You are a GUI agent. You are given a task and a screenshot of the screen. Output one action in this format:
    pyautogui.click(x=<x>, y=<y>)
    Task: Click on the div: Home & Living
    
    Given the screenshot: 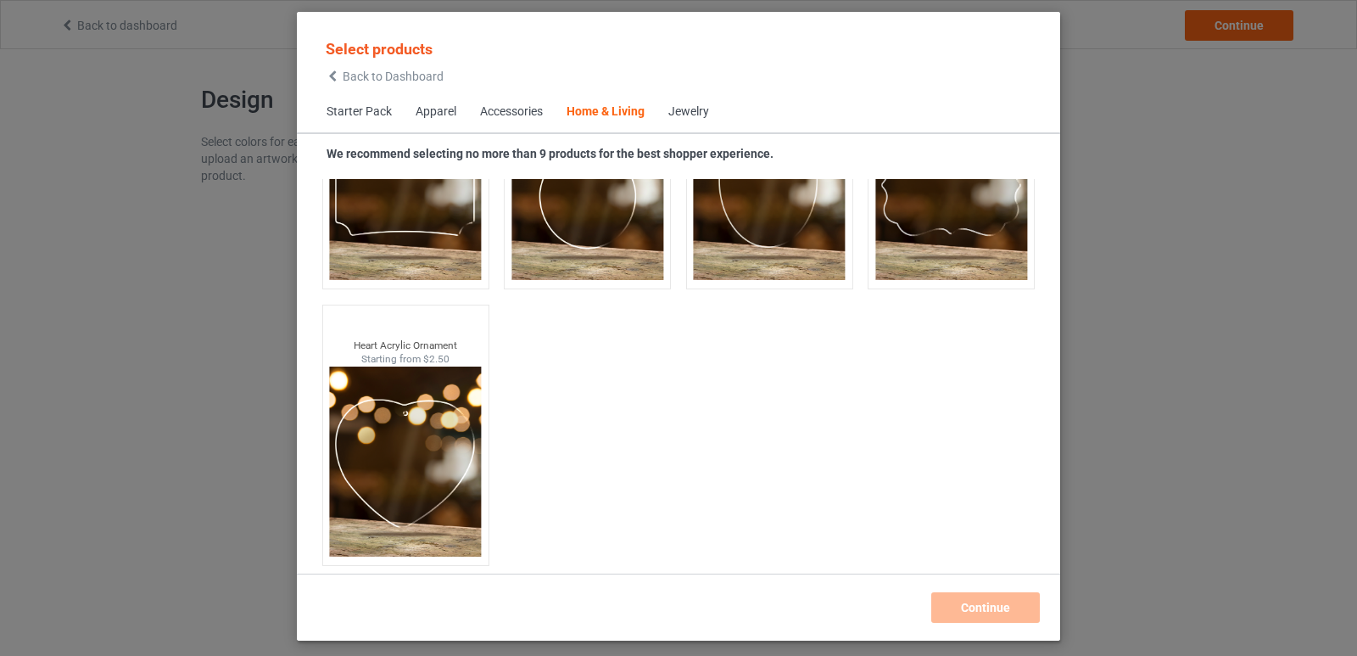 What is the action you would take?
    pyautogui.click(x=606, y=112)
    